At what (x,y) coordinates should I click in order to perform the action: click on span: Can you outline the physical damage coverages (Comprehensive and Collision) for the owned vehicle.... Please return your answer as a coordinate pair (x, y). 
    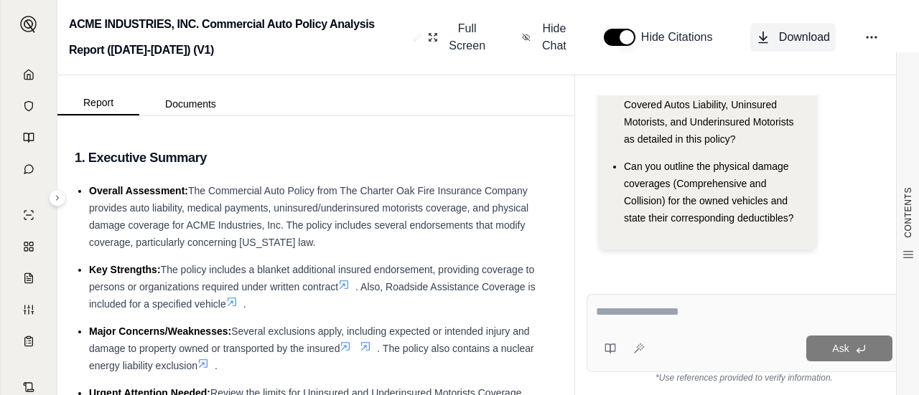
    Looking at the image, I should click on (708, 192).